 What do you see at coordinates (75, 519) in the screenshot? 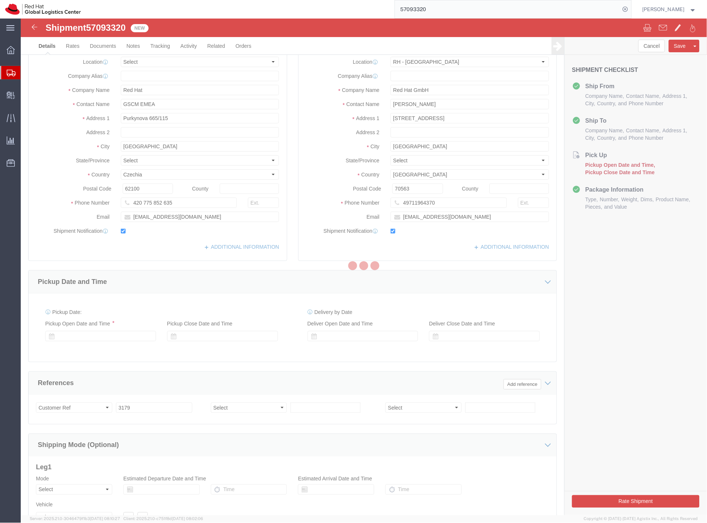
I see `span: Server: 2025.21.0-3046479f1b3` at bounding box center [75, 519].